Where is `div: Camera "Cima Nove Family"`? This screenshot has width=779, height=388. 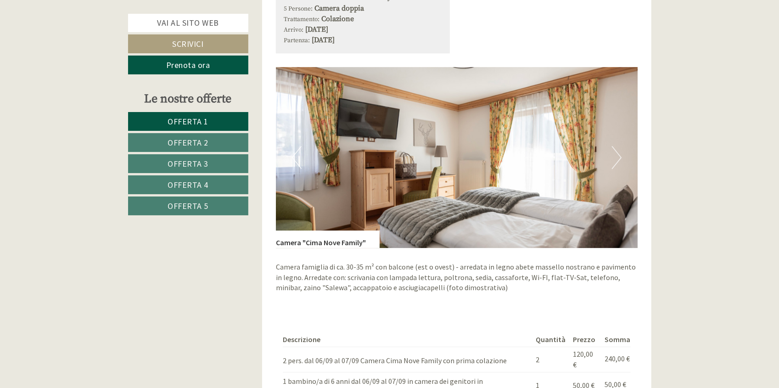
div: Camera "Cima Nove Family" is located at coordinates (328, 239).